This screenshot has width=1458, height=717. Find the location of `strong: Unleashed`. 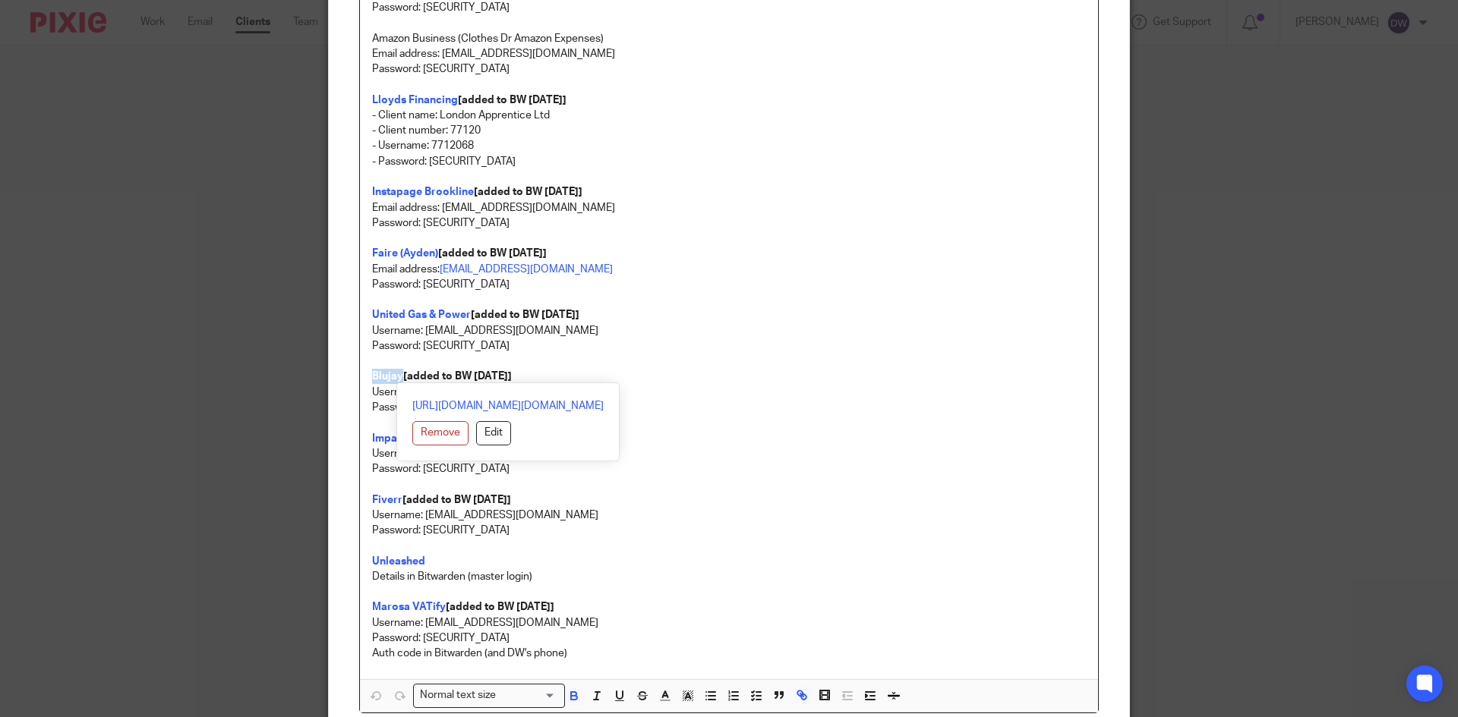

strong: Unleashed is located at coordinates (399, 562).